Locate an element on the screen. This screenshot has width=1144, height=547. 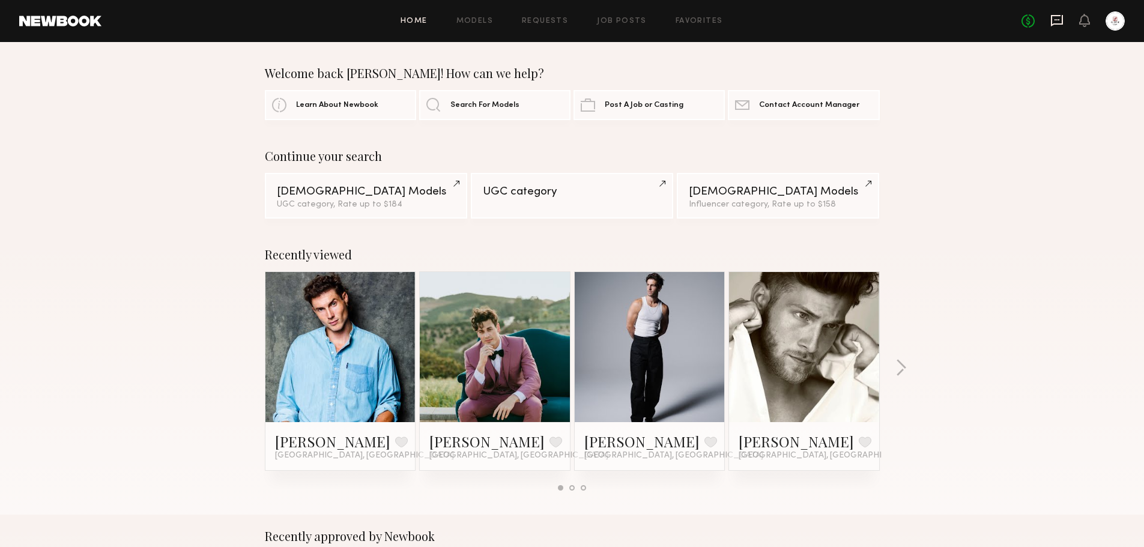
span: Learn About Newbook is located at coordinates (337, 105).